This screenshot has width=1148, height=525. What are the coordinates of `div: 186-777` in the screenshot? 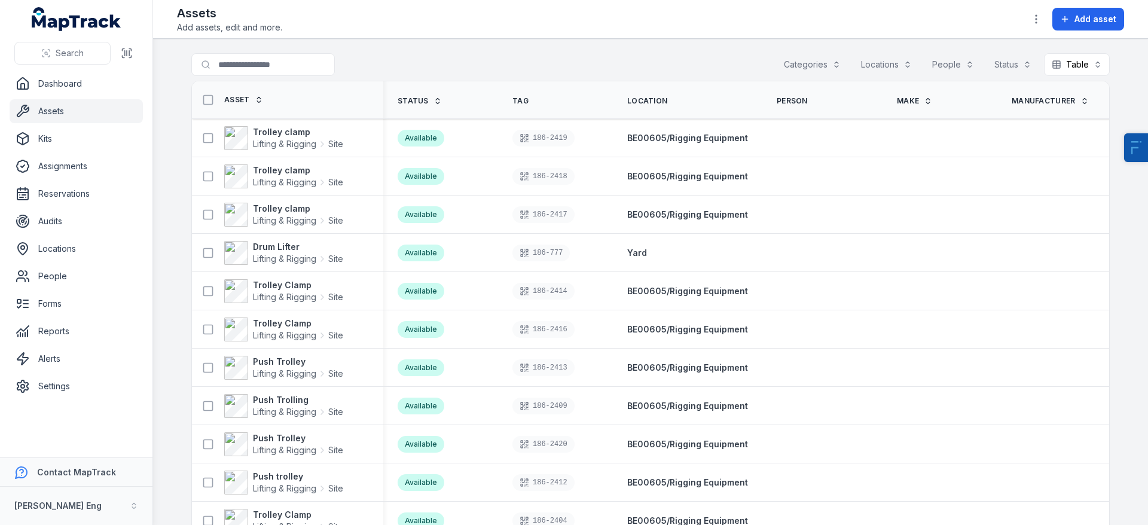 It's located at (541, 253).